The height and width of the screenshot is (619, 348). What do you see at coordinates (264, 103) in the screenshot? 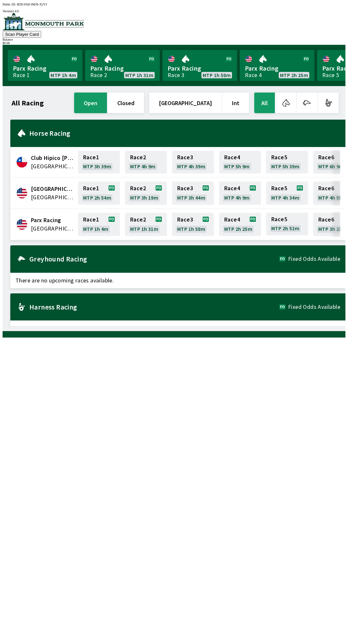
I see `button: All` at bounding box center [264, 103].